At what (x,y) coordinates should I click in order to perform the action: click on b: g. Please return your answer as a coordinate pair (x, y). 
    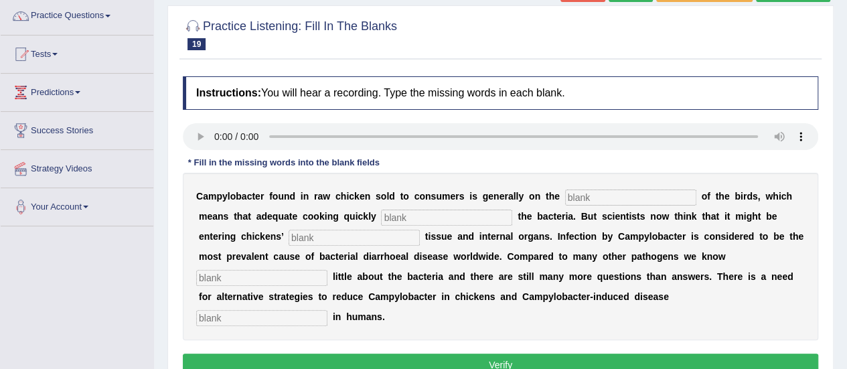
    Looking at the image, I should click on (530, 236).